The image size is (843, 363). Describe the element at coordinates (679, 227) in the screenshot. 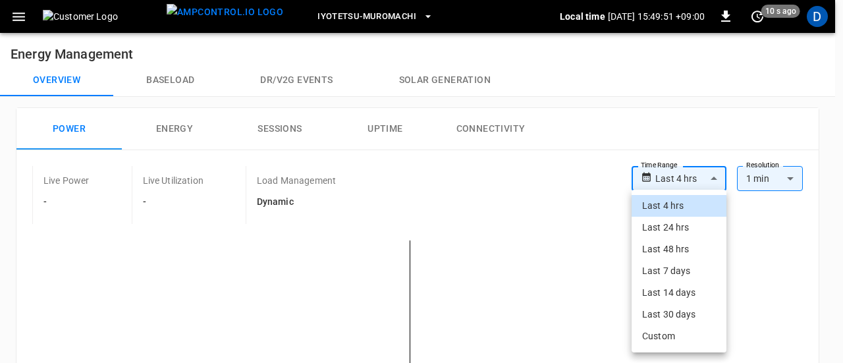

I see `li: Last 24 hrs` at that location.